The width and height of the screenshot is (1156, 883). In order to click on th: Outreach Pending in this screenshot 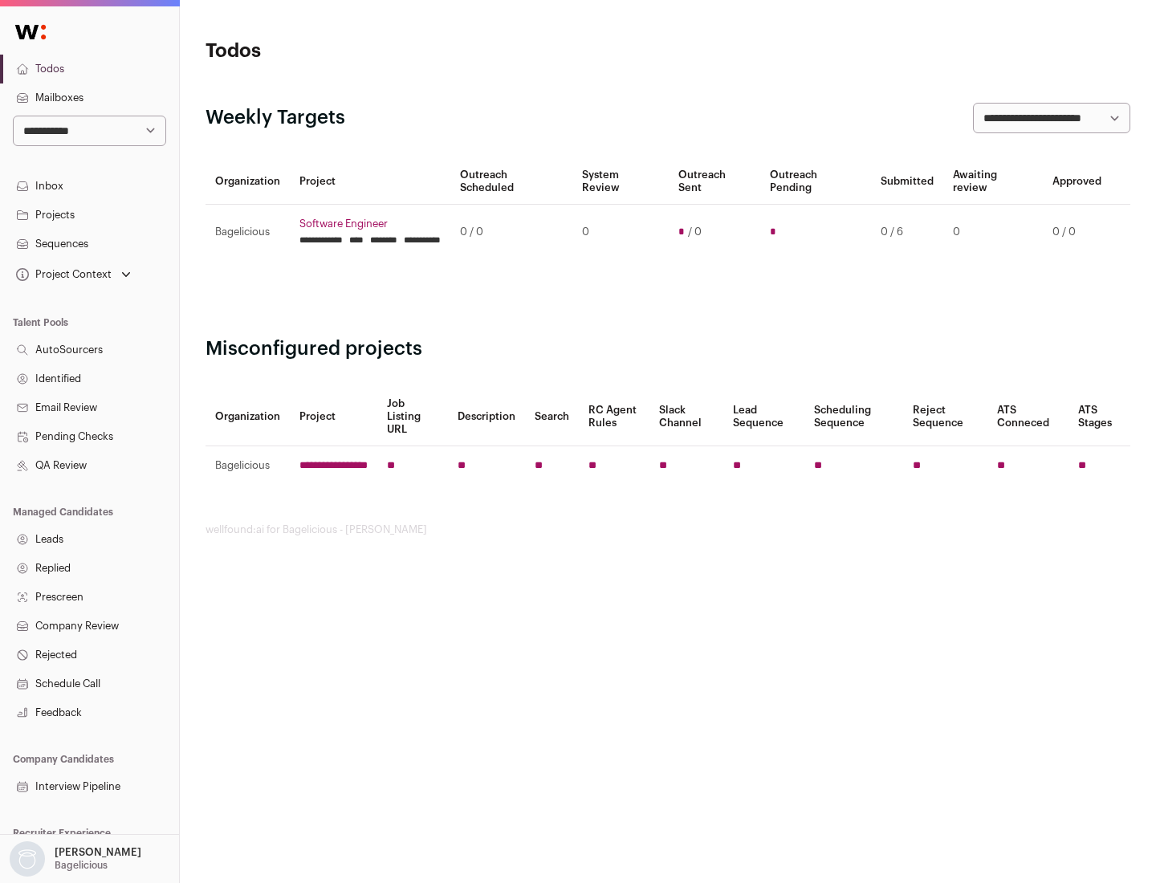, I will do `click(815, 181)`.